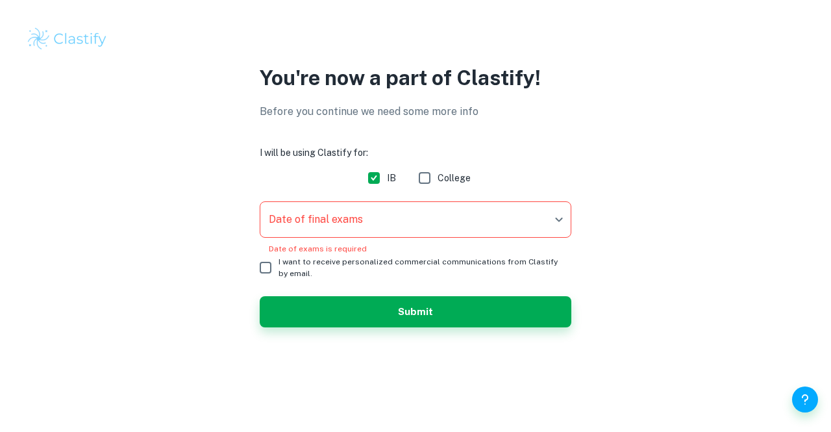 Image resolution: width=831 pixels, height=432 pixels. Describe the element at coordinates (415, 152) in the screenshot. I see `h6: I will be using Clastify for:` at that location.